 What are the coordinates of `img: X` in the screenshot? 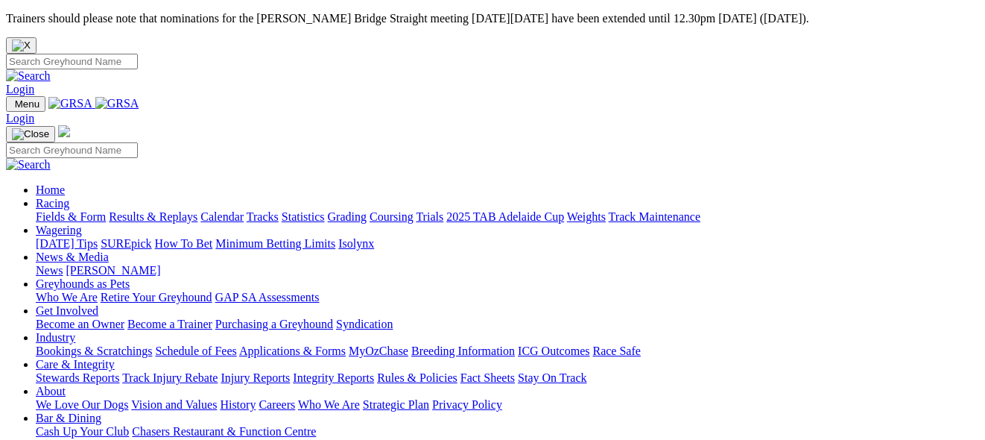 It's located at (21, 45).